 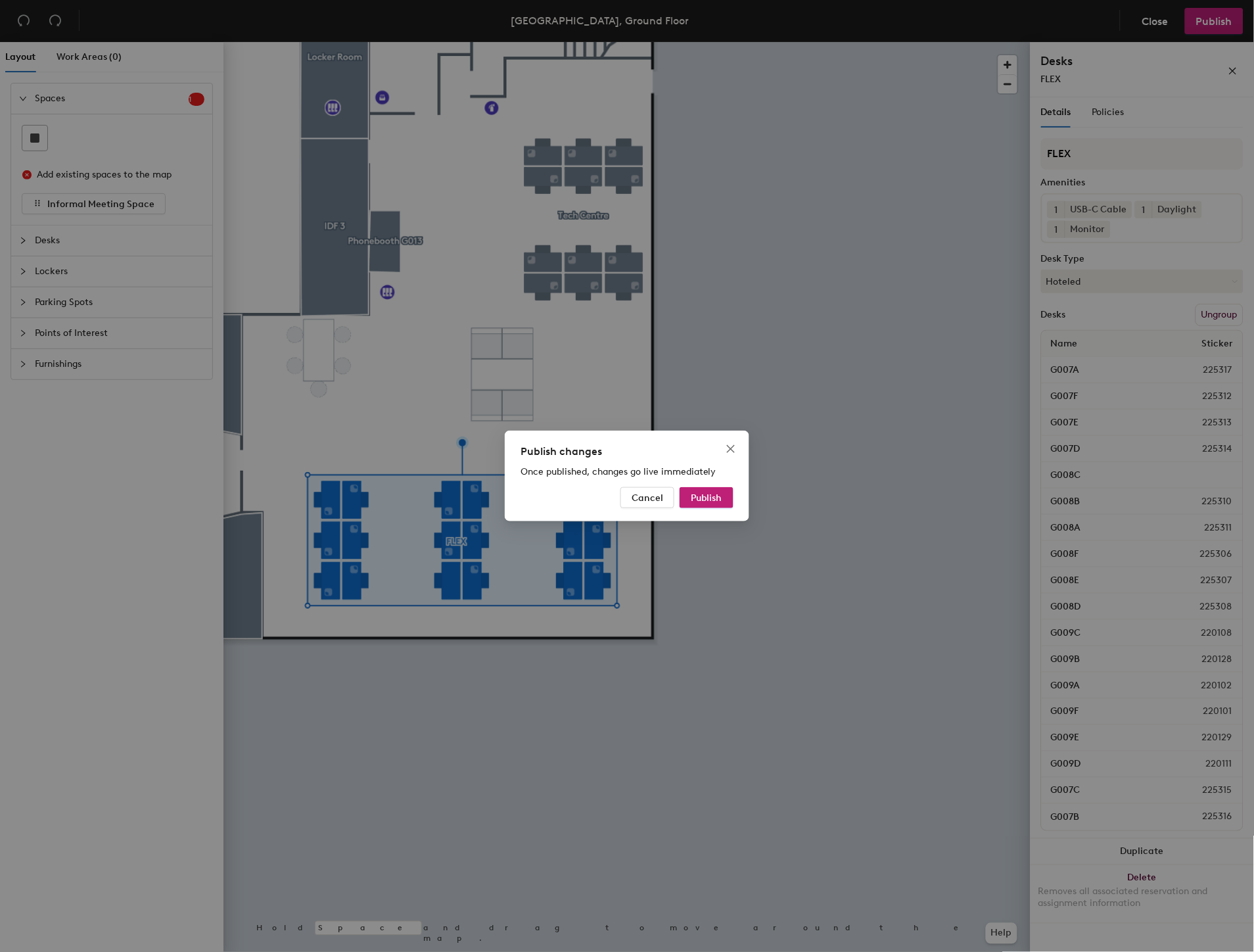 I want to click on div: Publish changes, so click(x=627, y=452).